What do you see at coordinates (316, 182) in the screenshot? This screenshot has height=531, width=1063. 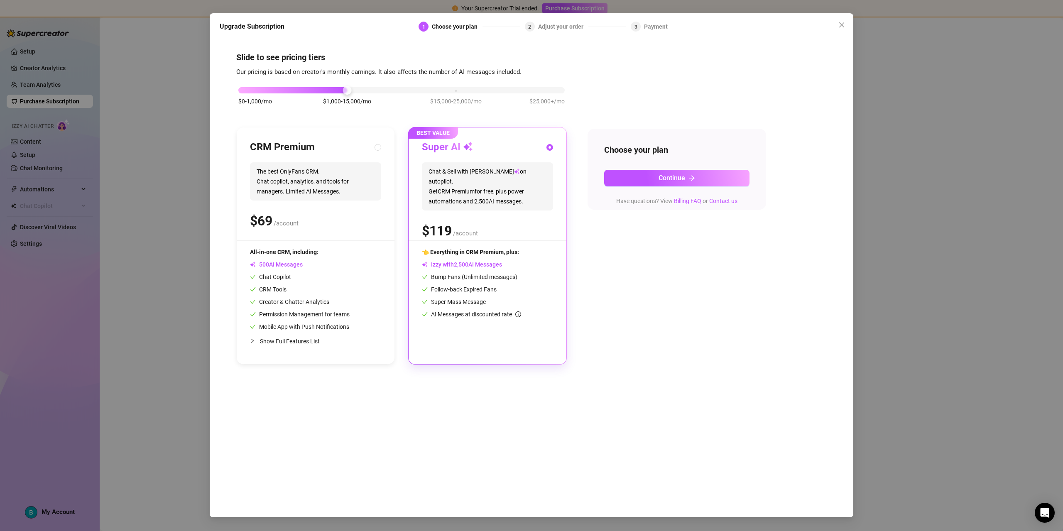 I see `span: The best OnlyFans CRM. Chat copilot, analytics, and tools for managers. Limited AI Messages.` at bounding box center [316, 182].